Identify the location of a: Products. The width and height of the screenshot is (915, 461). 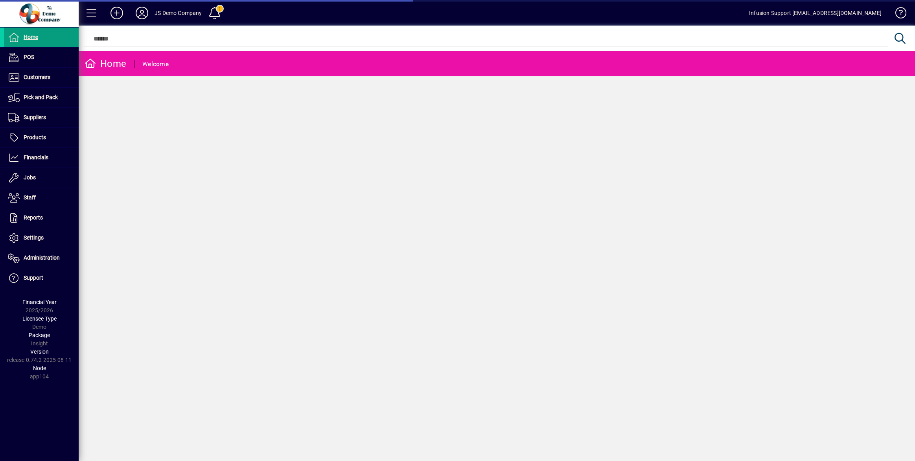
(41, 138).